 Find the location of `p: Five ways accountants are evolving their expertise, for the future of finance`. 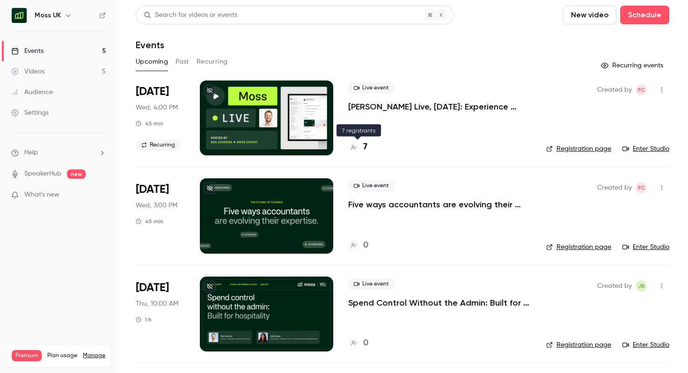

p: Five ways accountants are evolving their expertise, for the future of finance is located at coordinates (440, 205).